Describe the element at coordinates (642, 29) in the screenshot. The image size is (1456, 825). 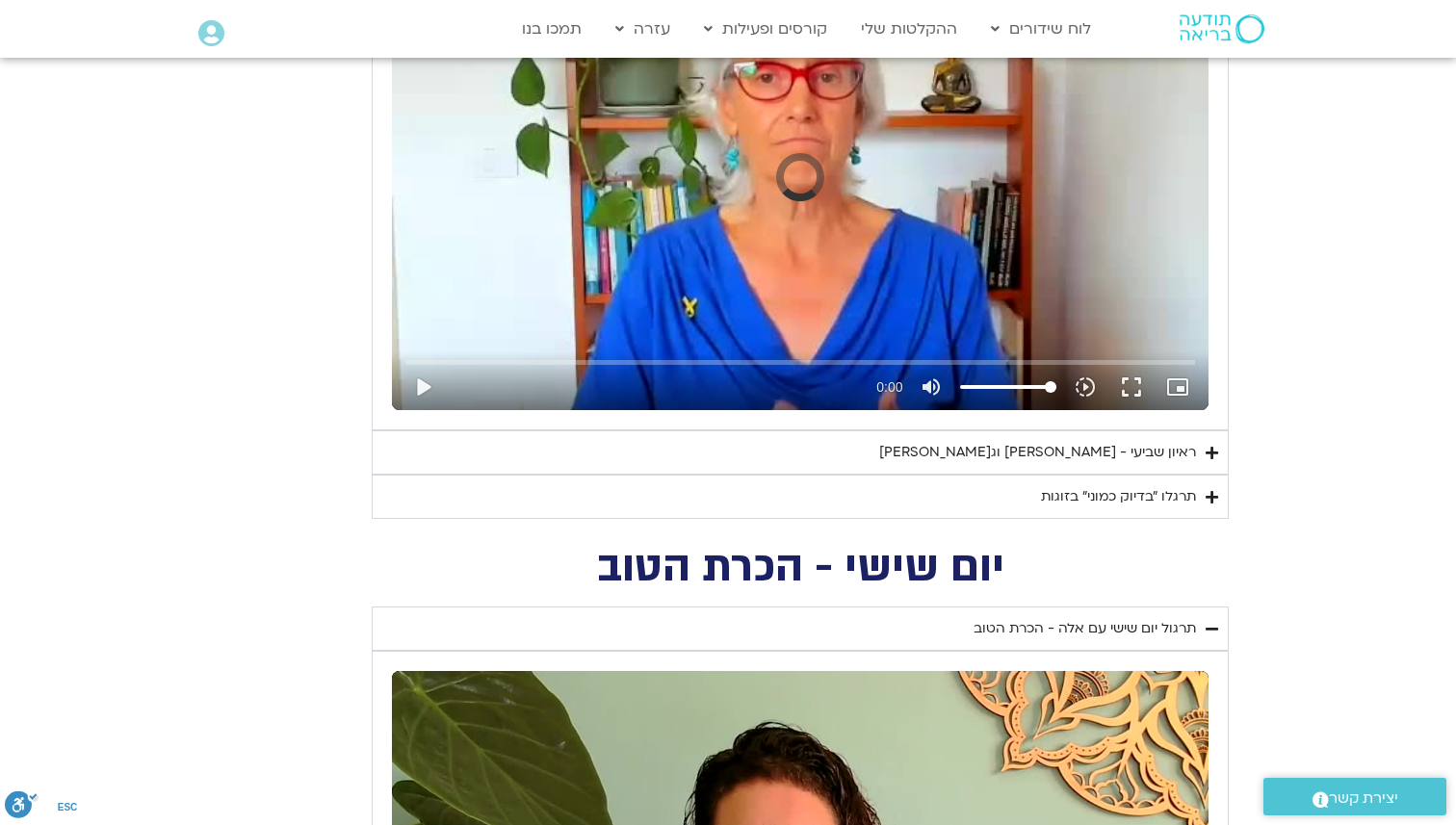
I see `a: עזרה` at that location.